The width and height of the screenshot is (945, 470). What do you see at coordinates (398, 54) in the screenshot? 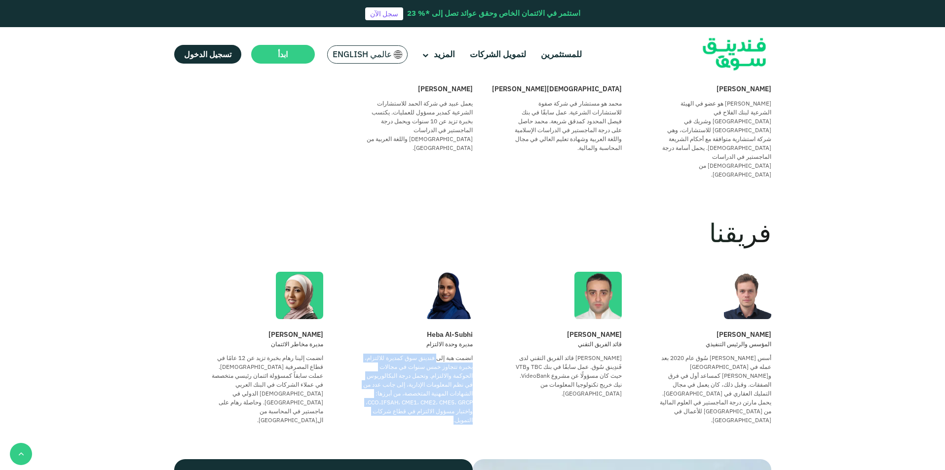
I see `img: SA Flag` at bounding box center [398, 54].